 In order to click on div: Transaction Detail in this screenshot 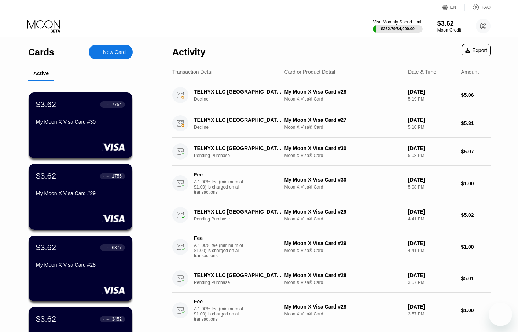, I will do `click(193, 72)`.